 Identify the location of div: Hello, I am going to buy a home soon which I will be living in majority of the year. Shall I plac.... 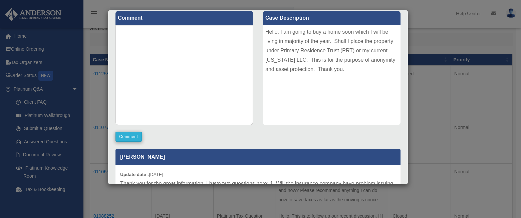
(332, 75).